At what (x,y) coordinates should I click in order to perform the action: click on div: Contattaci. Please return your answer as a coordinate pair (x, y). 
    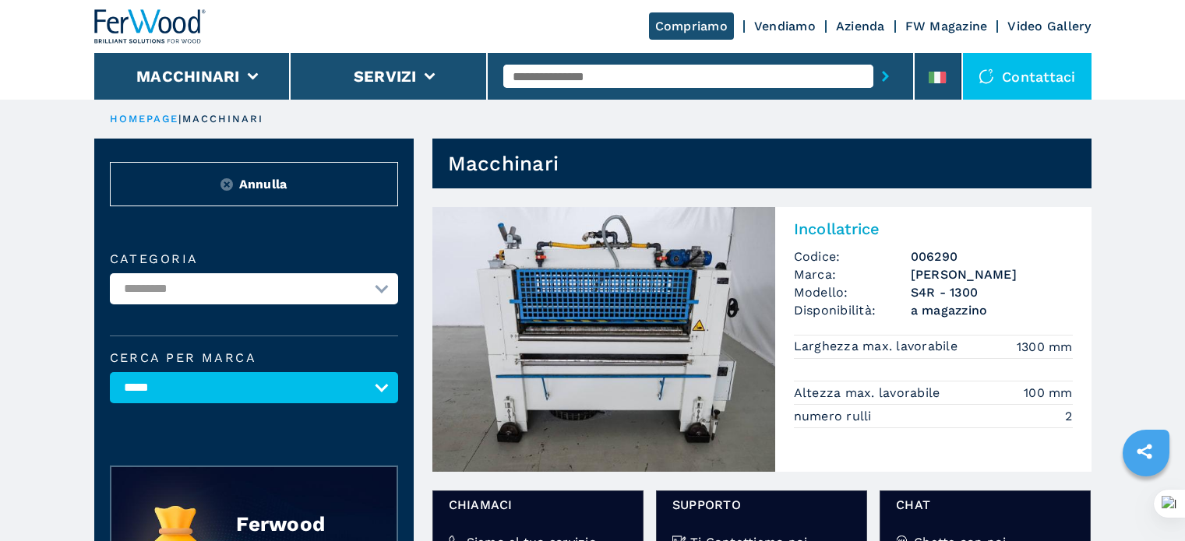
    Looking at the image, I should click on (1027, 76).